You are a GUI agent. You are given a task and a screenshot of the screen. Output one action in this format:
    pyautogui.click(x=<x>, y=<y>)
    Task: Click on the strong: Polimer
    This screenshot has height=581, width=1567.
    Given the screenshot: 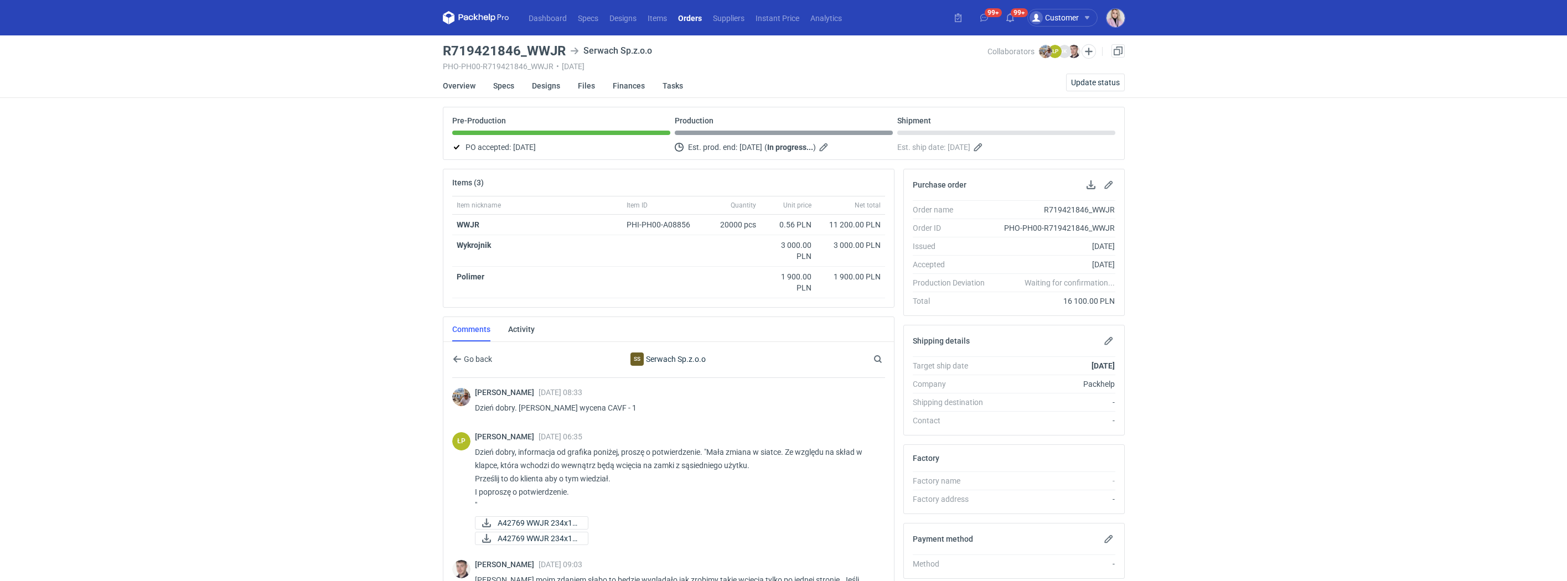 What is the action you would take?
    pyautogui.click(x=471, y=277)
    